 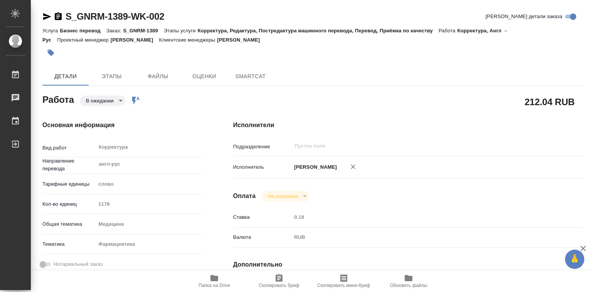 I want to click on p: Исполнитель, so click(x=262, y=167).